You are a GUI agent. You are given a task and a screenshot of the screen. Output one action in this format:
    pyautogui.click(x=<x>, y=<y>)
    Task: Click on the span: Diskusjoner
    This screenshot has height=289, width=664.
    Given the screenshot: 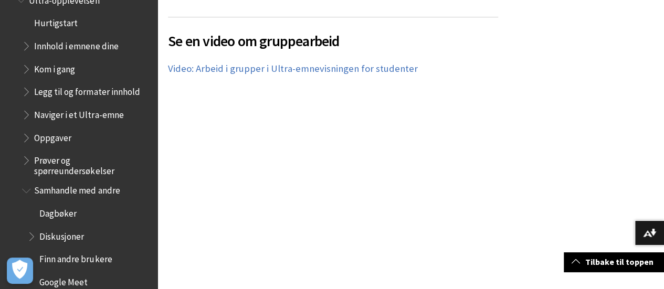 What is the action you would take?
    pyautogui.click(x=61, y=234)
    